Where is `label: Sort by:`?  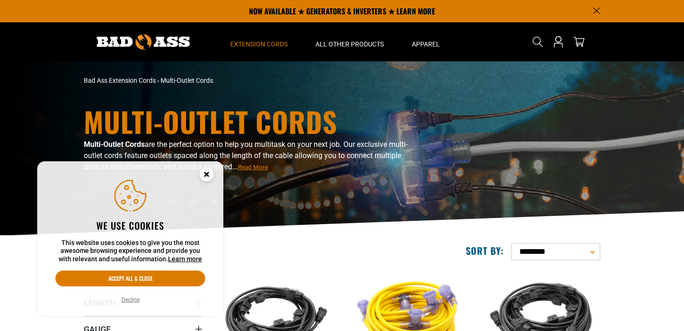 label: Sort by: is located at coordinates (485, 251).